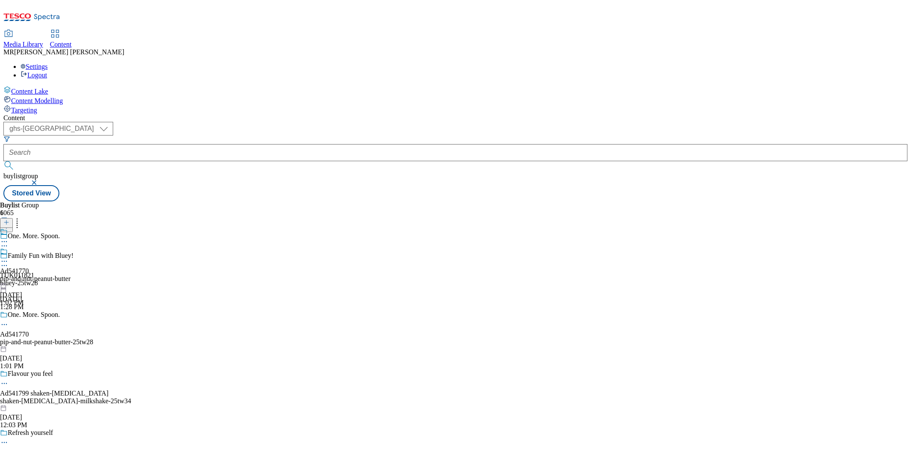 Image resolution: width=911 pixels, height=449 pixels. What do you see at coordinates (9, 52) in the screenshot?
I see `span: MR` at bounding box center [9, 52].